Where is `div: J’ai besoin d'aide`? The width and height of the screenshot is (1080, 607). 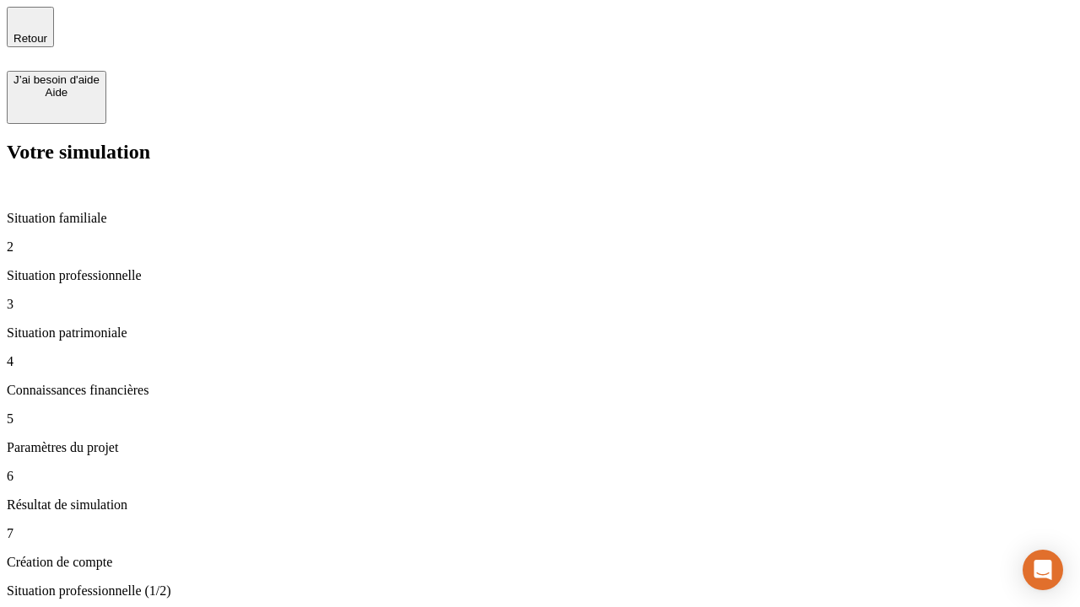 div: J’ai besoin d'aide is located at coordinates (57, 79).